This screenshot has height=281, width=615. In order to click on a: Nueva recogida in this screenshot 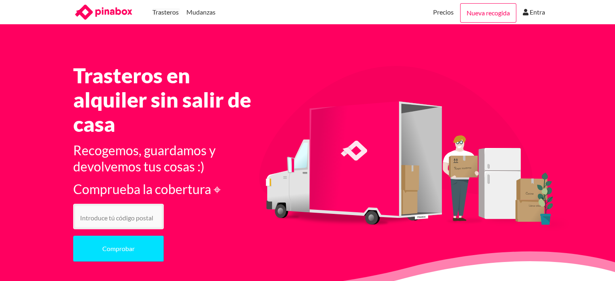, I will do `click(488, 13)`.